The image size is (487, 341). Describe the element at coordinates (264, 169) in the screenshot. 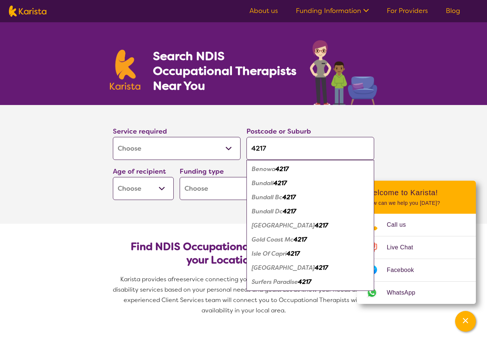

I see `em: Benowa` at that location.